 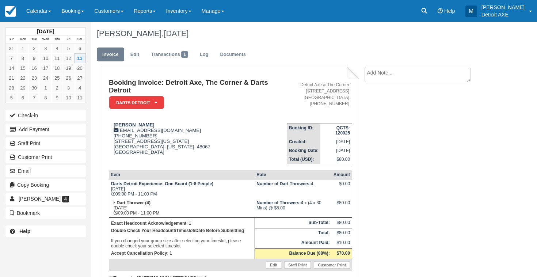 I want to click on th: Thu, so click(x=57, y=39).